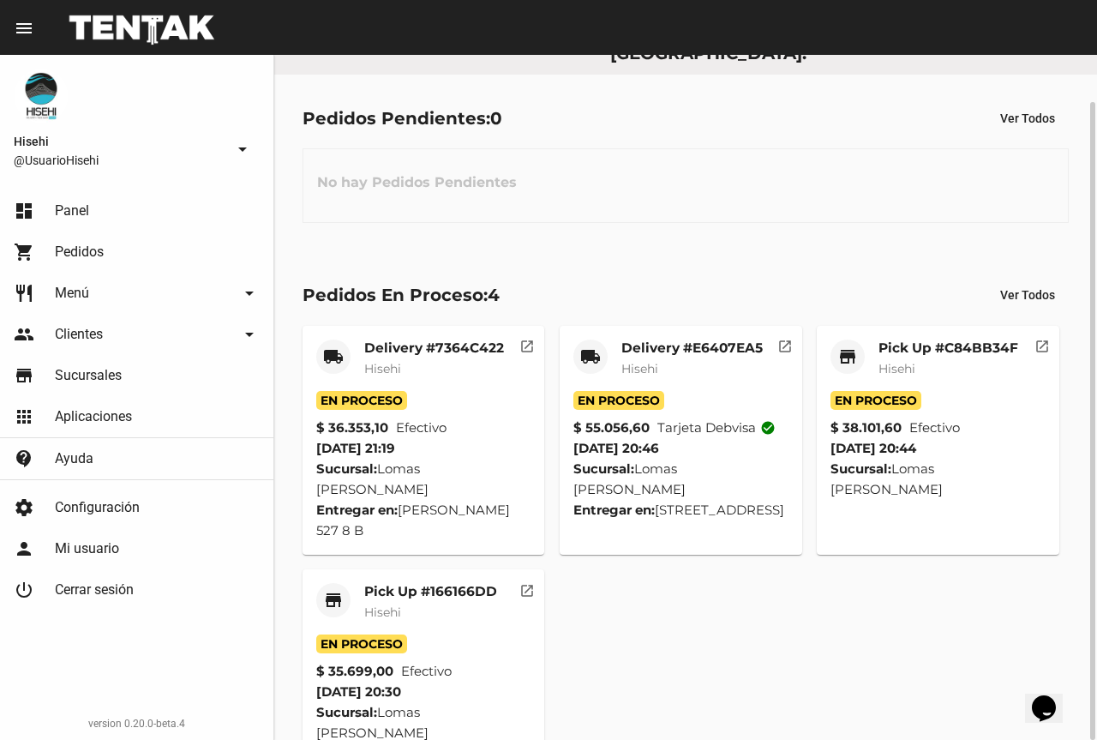 This screenshot has height=740, width=1097. I want to click on mat-icon: shopping_cart, so click(24, 252).